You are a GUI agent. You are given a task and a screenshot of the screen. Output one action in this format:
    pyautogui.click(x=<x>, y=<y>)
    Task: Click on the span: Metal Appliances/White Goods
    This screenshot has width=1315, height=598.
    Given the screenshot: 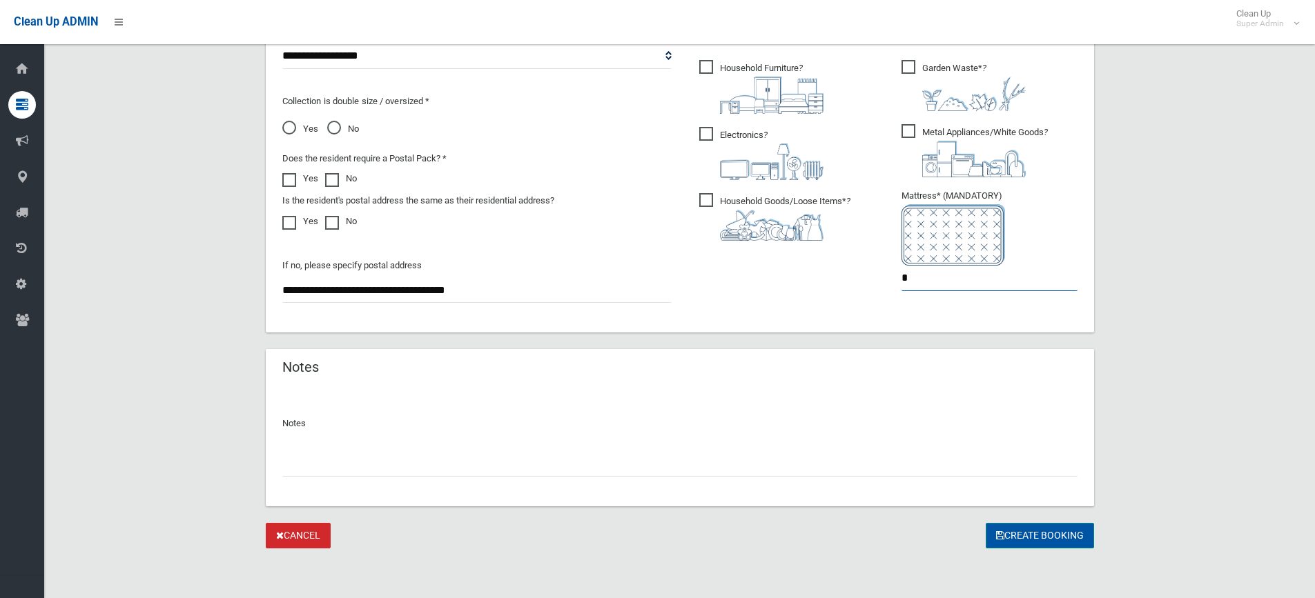 What is the action you would take?
    pyautogui.click(x=974, y=150)
    